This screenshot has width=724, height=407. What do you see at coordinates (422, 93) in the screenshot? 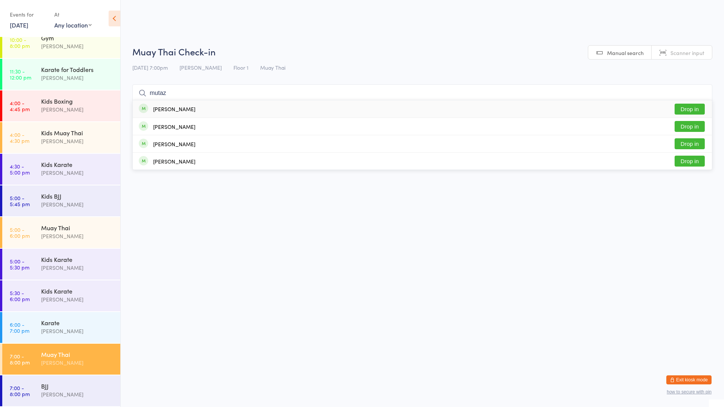
I see `input: Search` at bounding box center [422, 93].